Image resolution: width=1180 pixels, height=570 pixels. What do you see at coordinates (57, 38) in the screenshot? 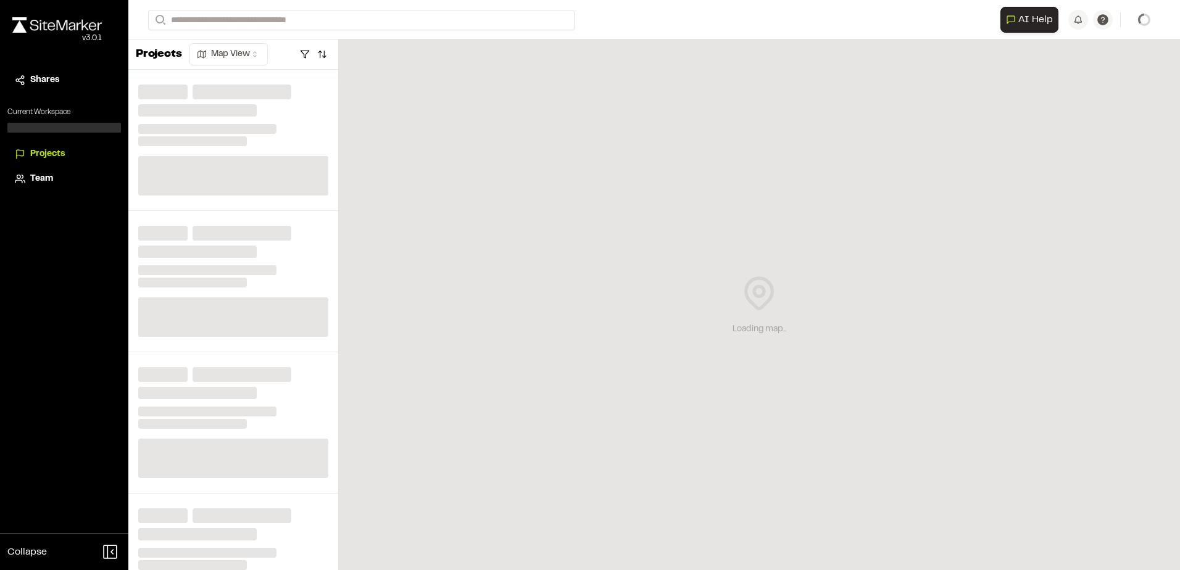
I see `div: Oh geez...please don't...` at bounding box center [57, 38].